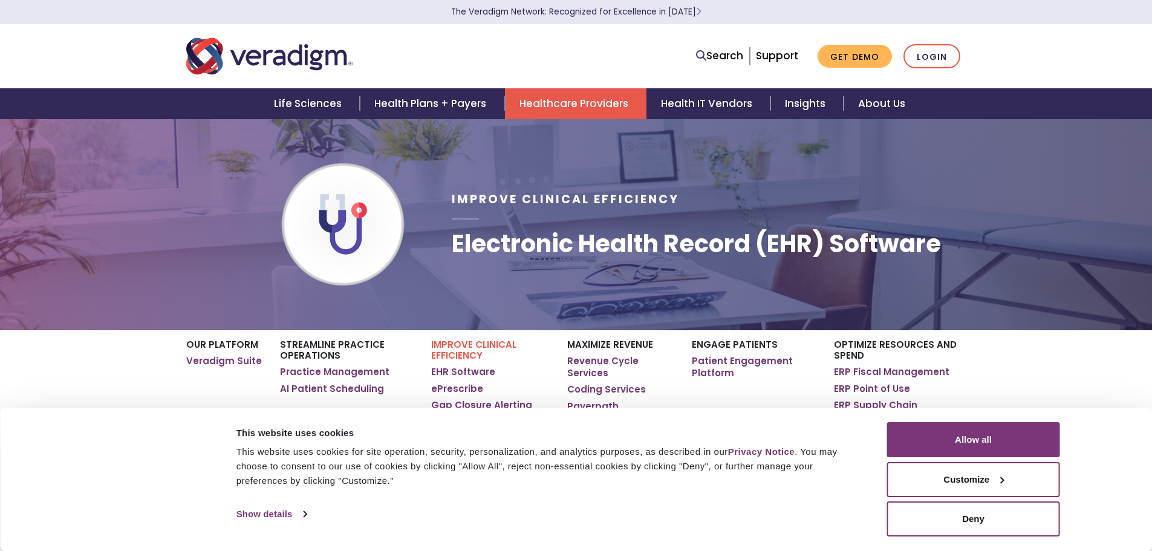 This screenshot has width=1152, height=551. What do you see at coordinates (457, 389) in the screenshot?
I see `a: ePrescribe` at bounding box center [457, 389].